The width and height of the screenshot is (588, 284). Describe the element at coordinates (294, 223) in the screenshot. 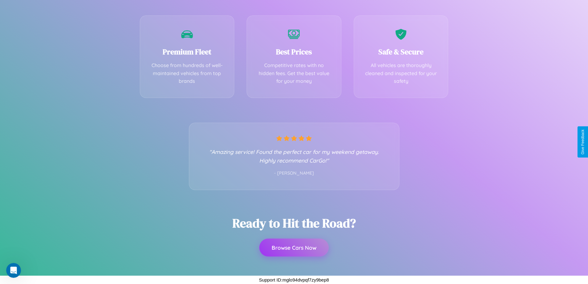

I see `h2: Ready to Hit the Road?` at that location.